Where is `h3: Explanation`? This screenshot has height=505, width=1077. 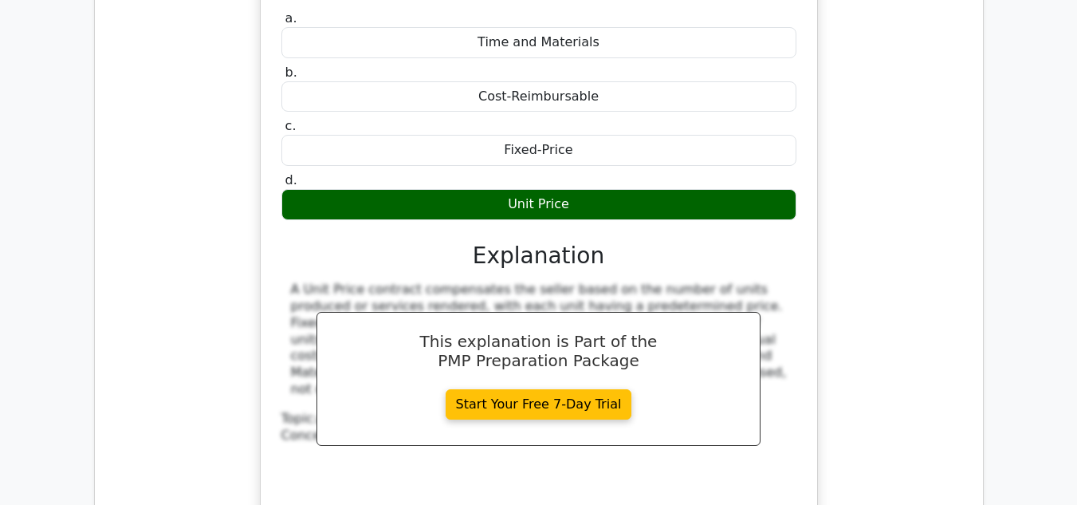 h3: Explanation is located at coordinates (539, 256).